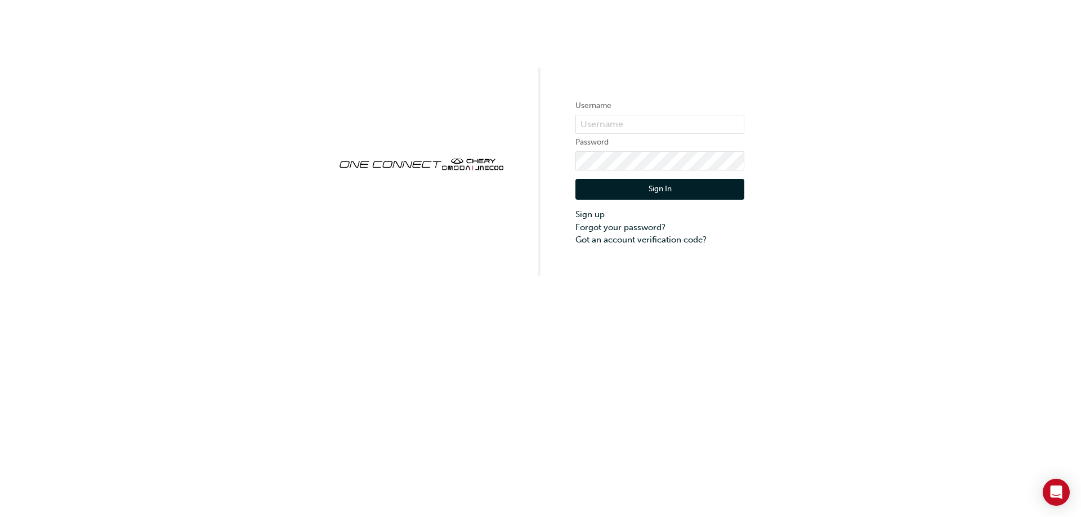  I want to click on img: oneconnect, so click(421, 163).